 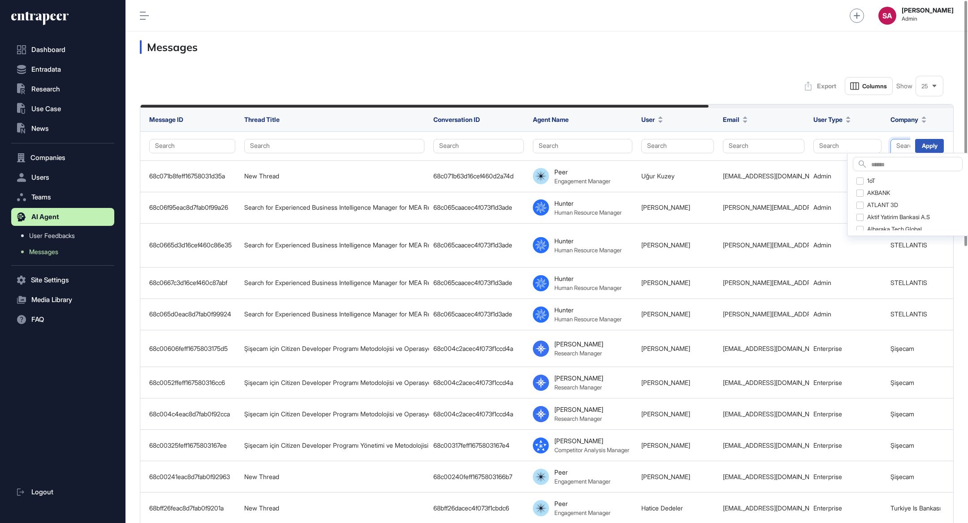 I want to click on span: Dashboard, so click(x=48, y=50).